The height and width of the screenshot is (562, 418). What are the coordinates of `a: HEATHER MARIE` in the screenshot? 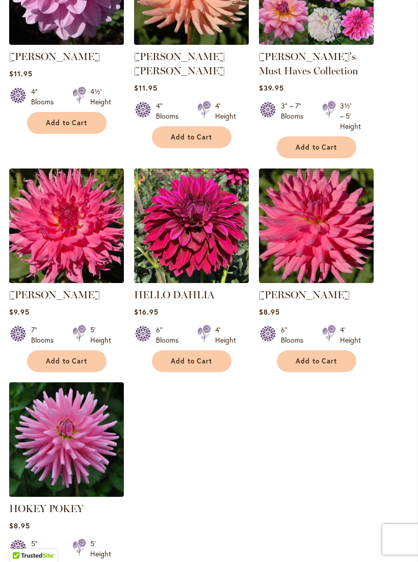 It's located at (191, 42).